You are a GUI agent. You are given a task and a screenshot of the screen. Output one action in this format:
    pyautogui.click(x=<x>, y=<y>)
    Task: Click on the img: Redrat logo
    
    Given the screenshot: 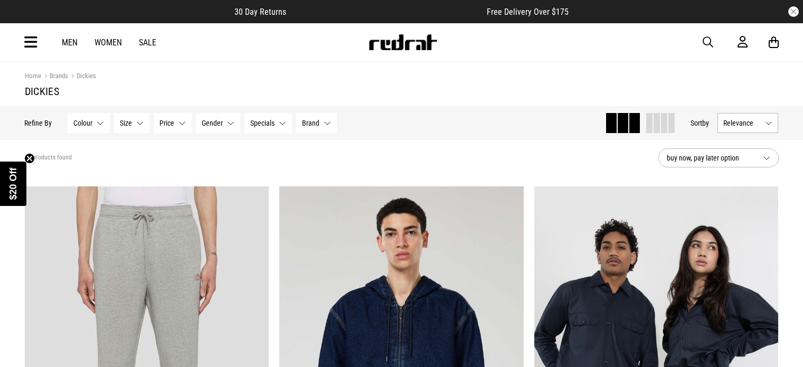 What is the action you would take?
    pyautogui.click(x=403, y=42)
    